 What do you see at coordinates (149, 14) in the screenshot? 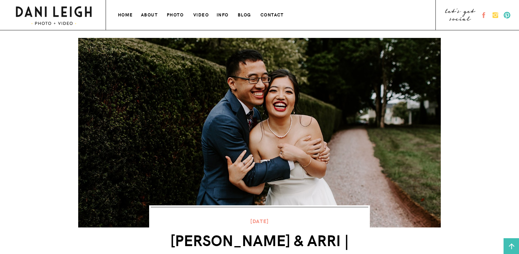
I see `a: about` at bounding box center [149, 14].